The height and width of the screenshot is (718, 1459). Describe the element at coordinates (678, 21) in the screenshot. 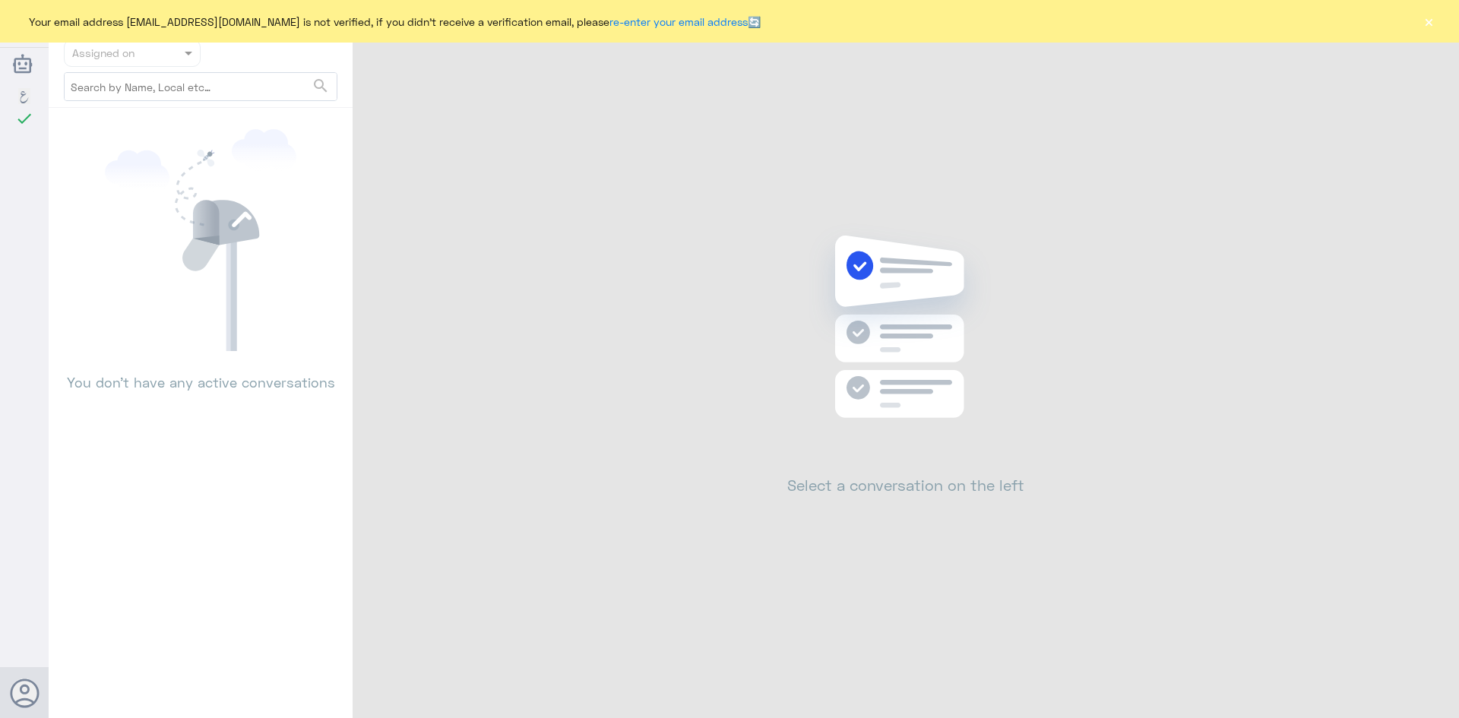

I see `a: re-enter your email address` at that location.